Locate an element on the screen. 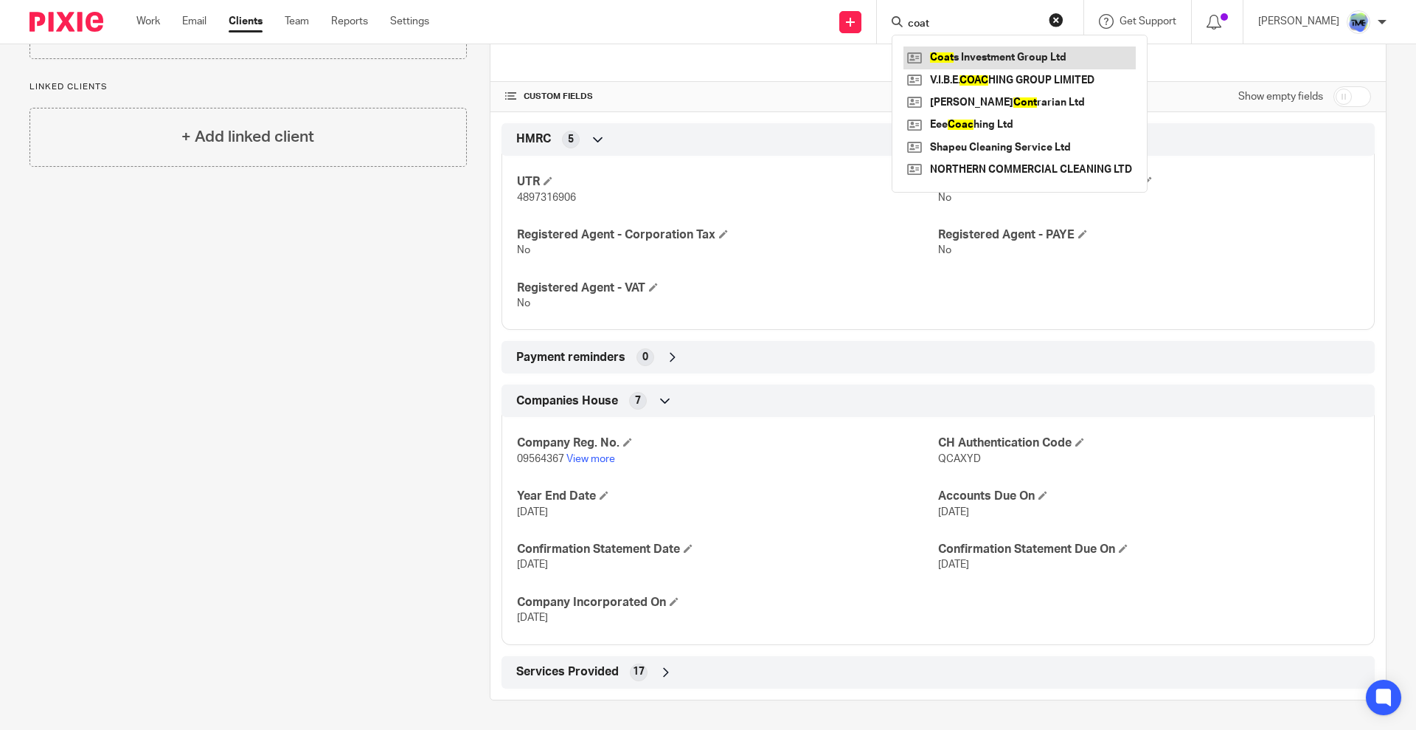 The width and height of the screenshot is (1416, 730). img: Pixie is located at coordinates (66, 21).